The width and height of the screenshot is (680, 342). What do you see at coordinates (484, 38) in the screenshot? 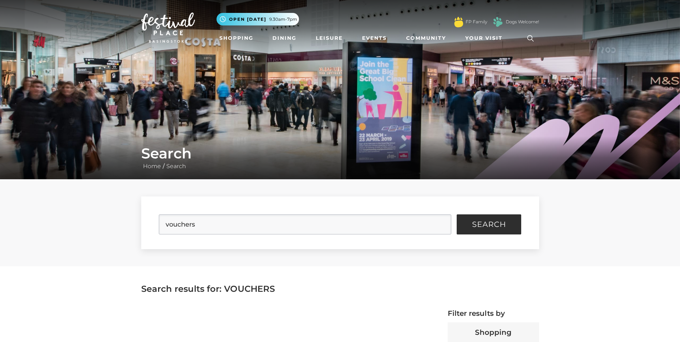
I see `span: Your Visit` at bounding box center [484, 38].